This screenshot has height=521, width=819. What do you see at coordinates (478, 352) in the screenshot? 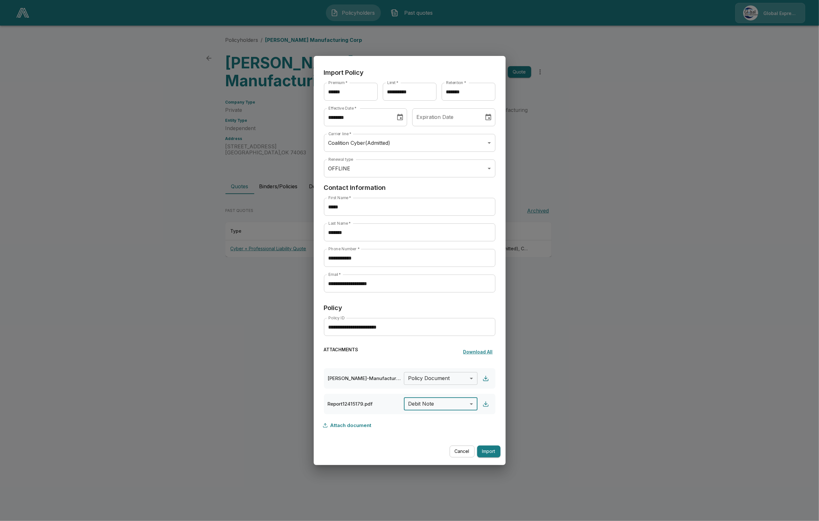
I see `button: Download All` at bounding box center [478, 352].